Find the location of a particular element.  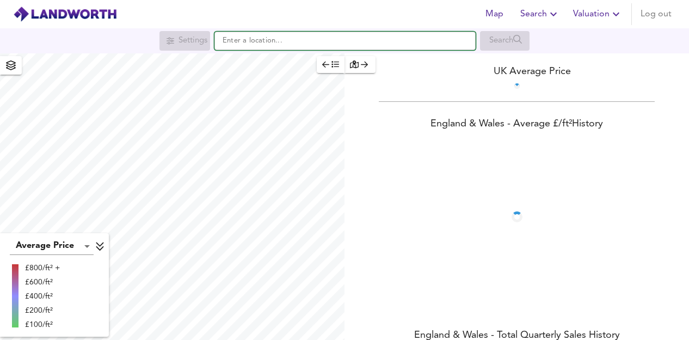

div: Average Price is located at coordinates (52, 246).